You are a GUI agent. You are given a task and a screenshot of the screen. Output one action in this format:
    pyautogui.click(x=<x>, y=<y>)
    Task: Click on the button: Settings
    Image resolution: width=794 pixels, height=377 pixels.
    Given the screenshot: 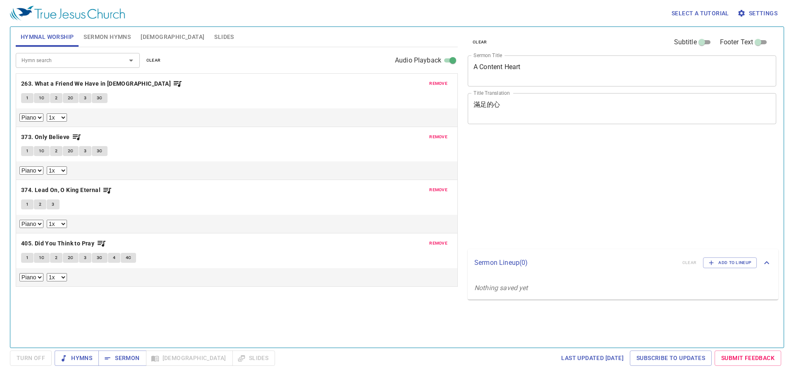 What is the action you would take?
    pyautogui.click(x=758, y=13)
    